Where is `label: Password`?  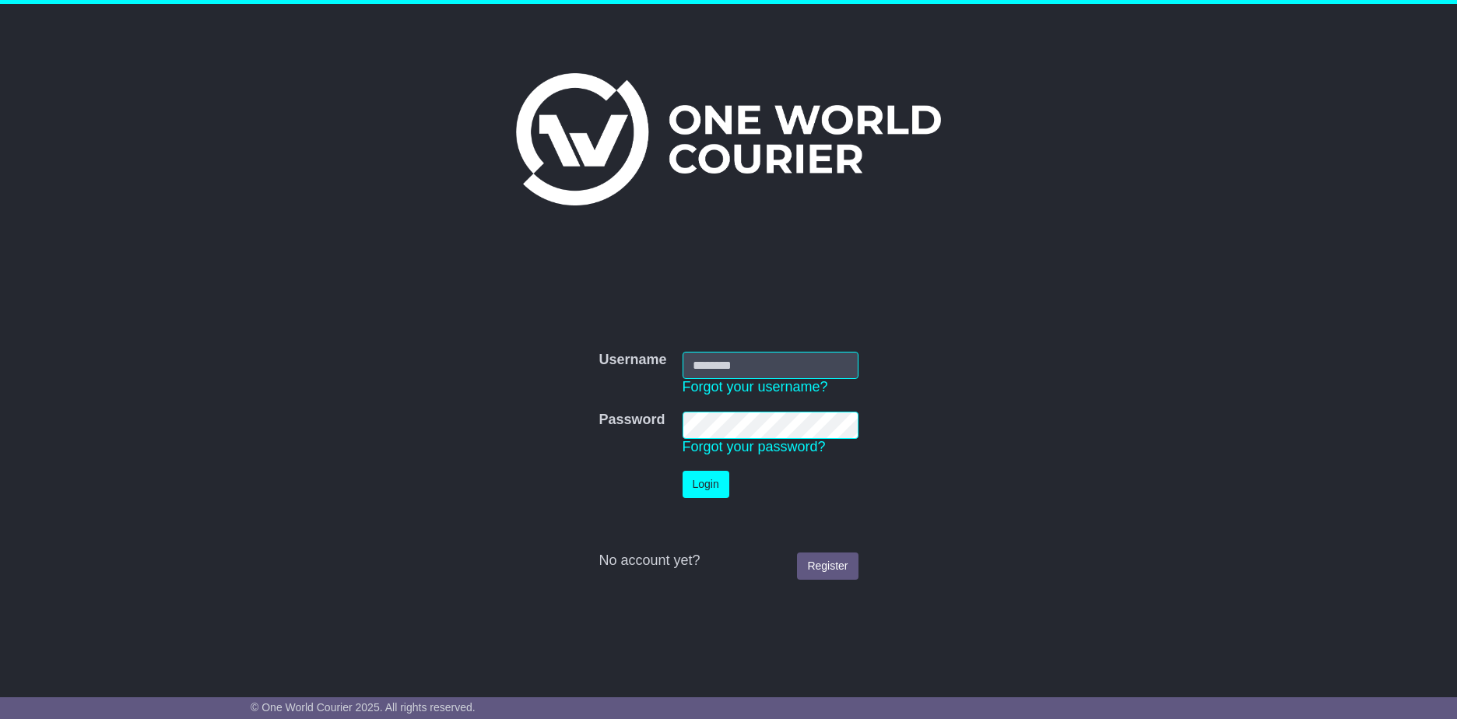
label: Password is located at coordinates (631, 420).